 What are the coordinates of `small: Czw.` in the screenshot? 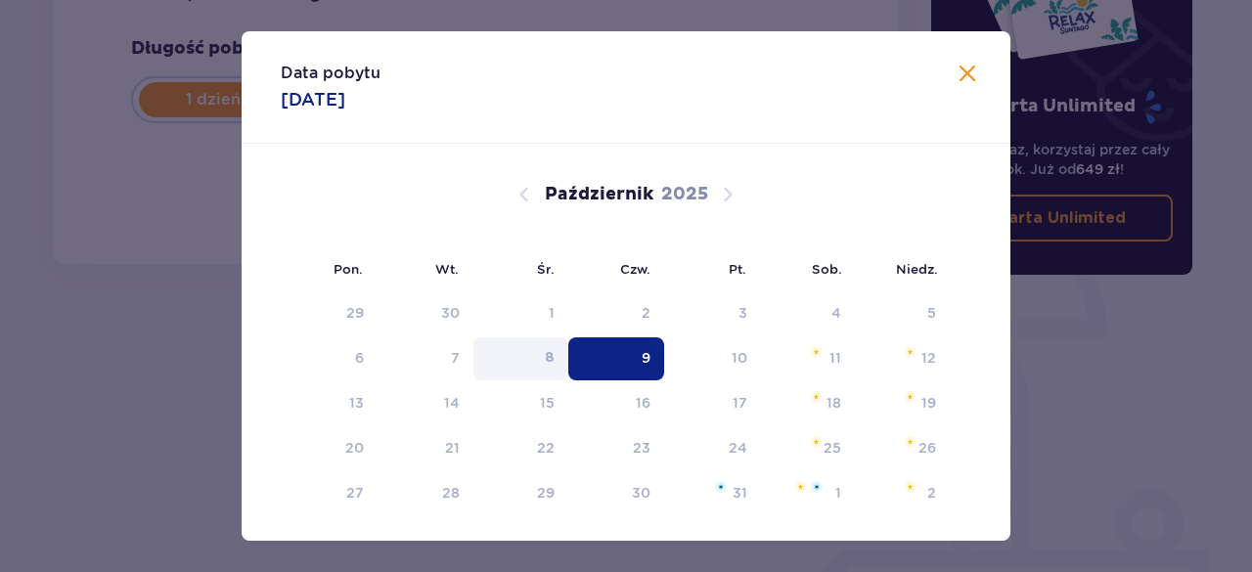 It's located at (635, 269).